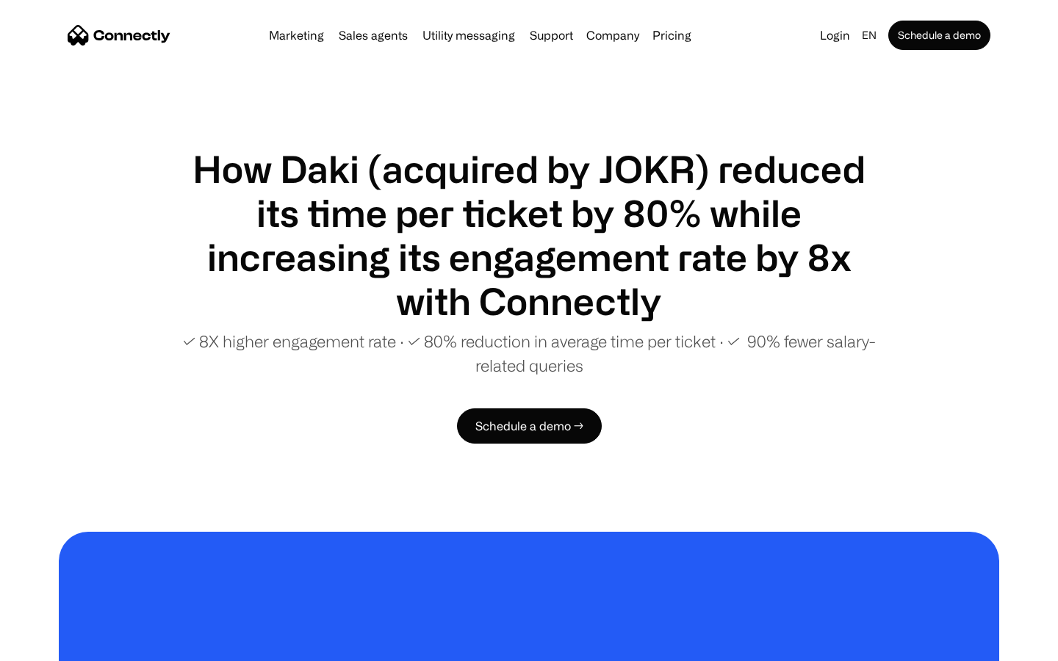 The width and height of the screenshot is (1058, 661). Describe the element at coordinates (59, 646) in the screenshot. I see `ul: Language list` at that location.